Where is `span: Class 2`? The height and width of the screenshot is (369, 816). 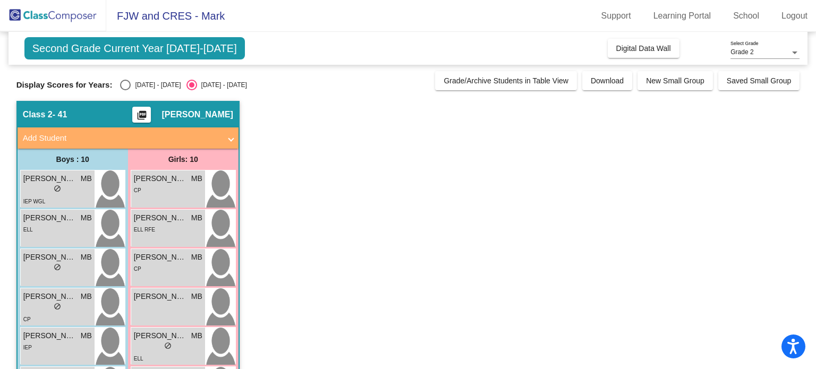 span: Class 2 is located at coordinates (38, 115).